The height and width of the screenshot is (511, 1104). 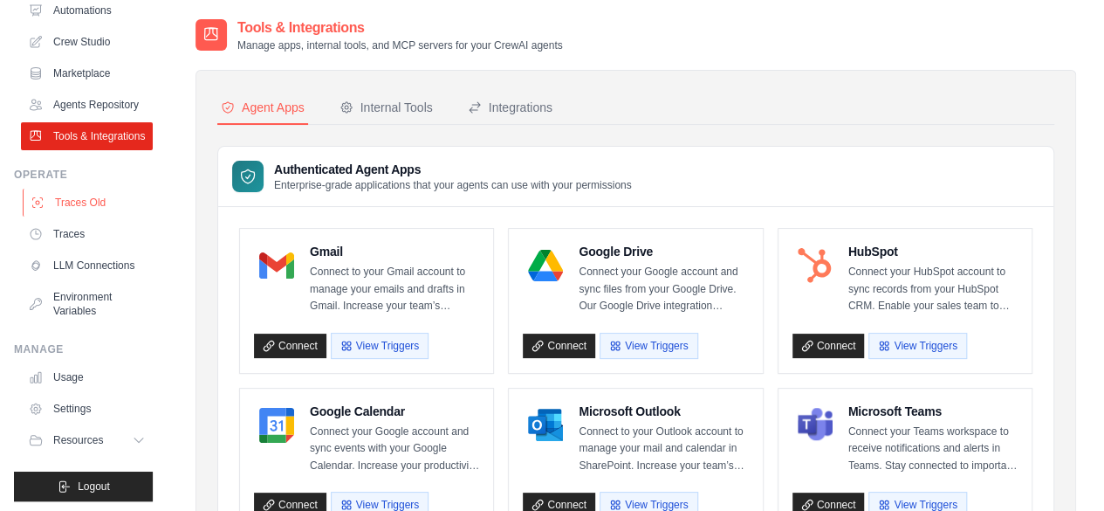 I want to click on h4: Microsoft Teams, so click(x=933, y=411).